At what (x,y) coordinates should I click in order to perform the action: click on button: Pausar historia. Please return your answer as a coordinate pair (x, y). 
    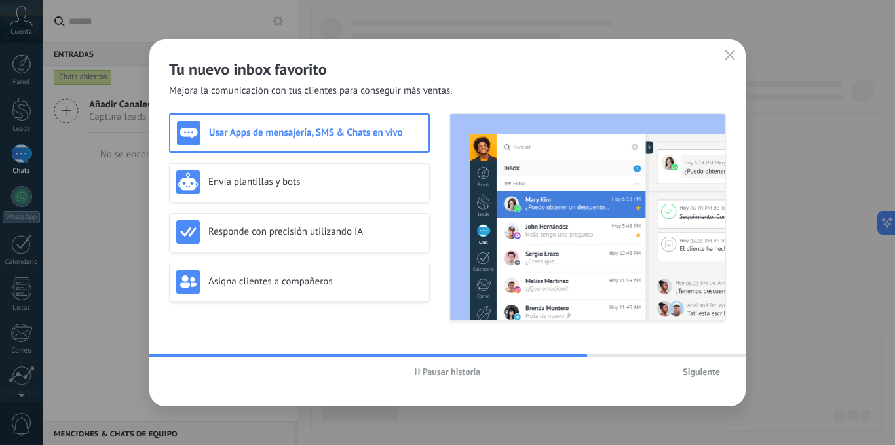
    Looking at the image, I should click on (447, 371).